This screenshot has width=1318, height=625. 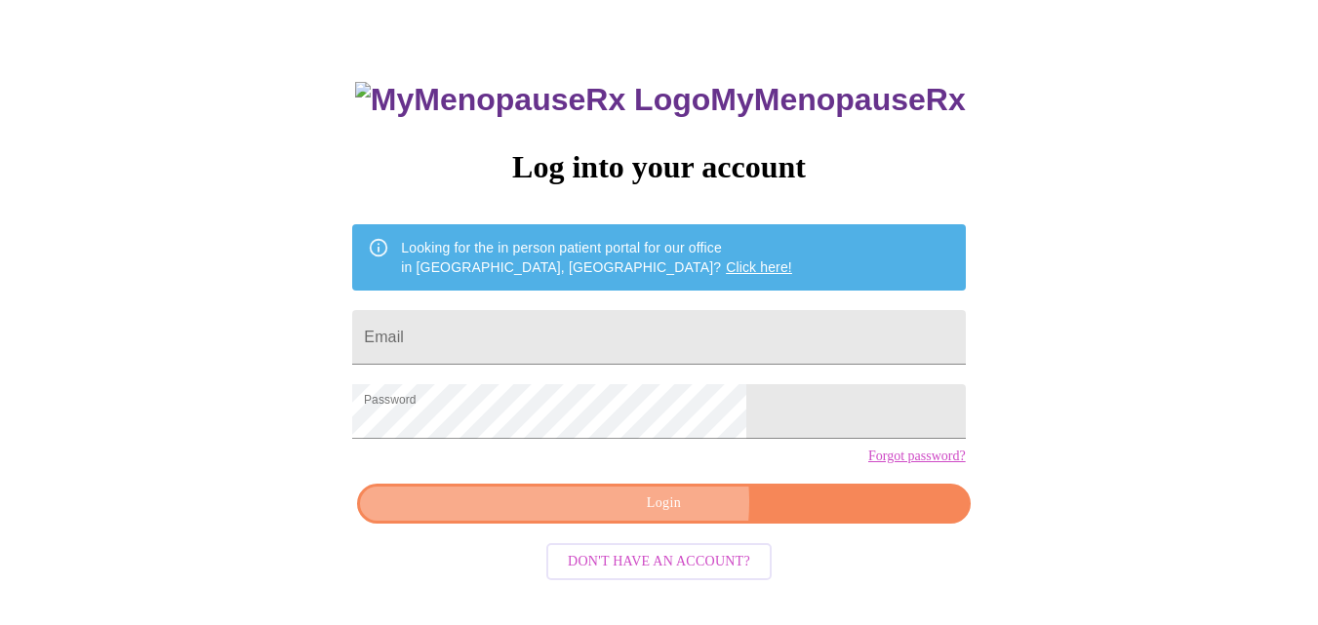 What do you see at coordinates (759, 267) in the screenshot?
I see `a: Click here!` at bounding box center [759, 267].